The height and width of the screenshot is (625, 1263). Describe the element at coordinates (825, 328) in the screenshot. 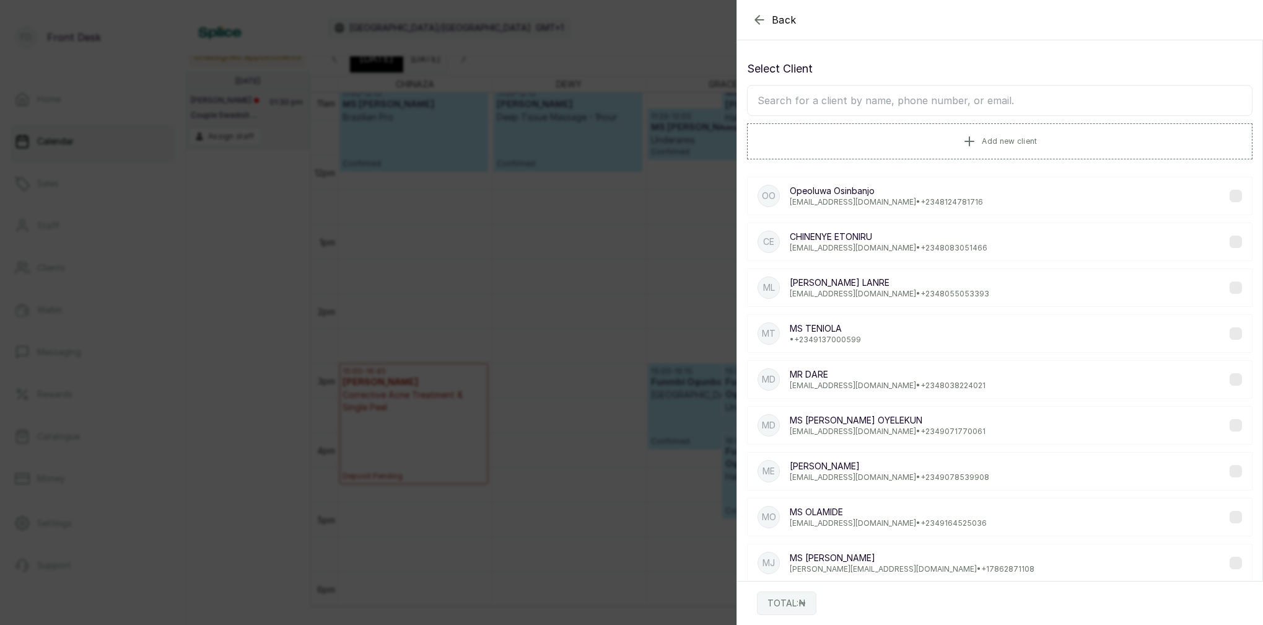

I see `p: MS TENIOLA` at that location.